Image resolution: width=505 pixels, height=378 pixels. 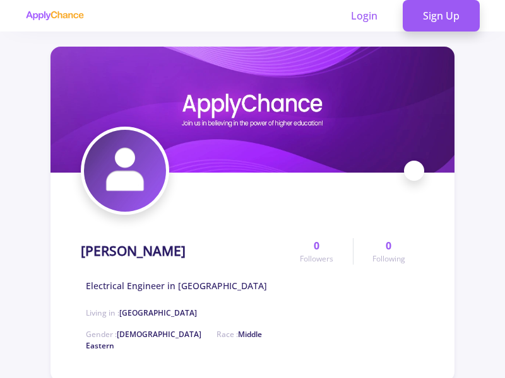 I want to click on span: Race :, so click(x=173, y=340).